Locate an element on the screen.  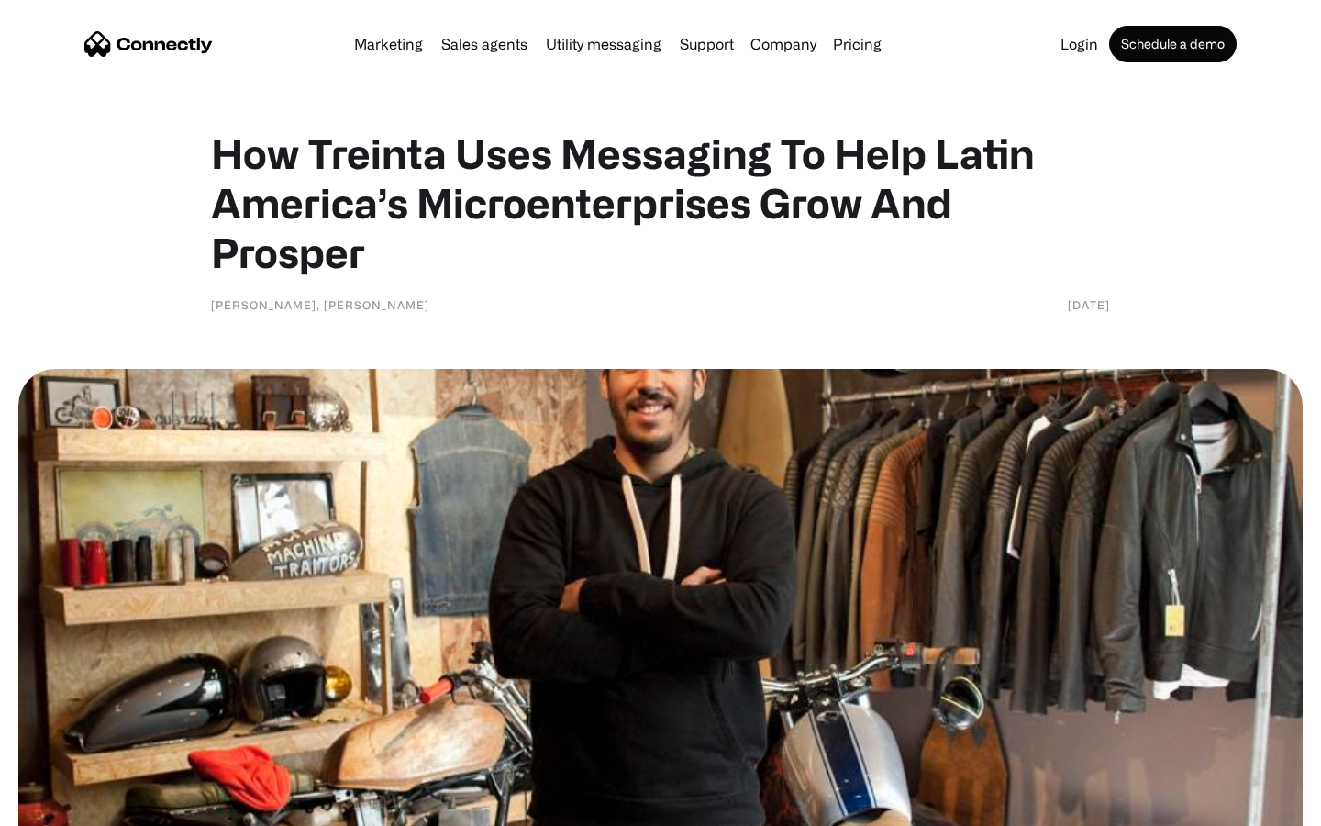
a: Login is located at coordinates (1079, 44).